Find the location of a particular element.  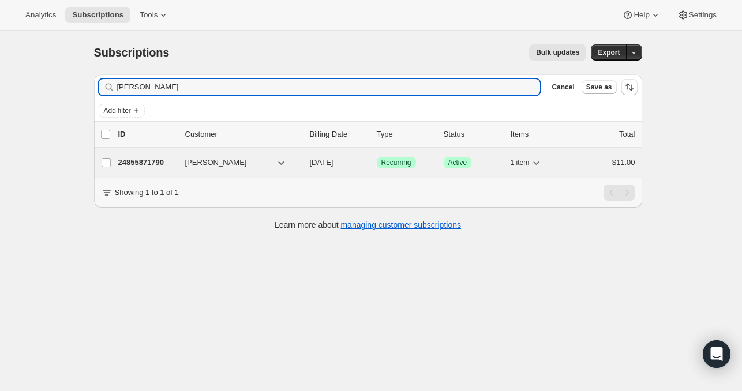

button: Add filter is located at coordinates (122, 111).